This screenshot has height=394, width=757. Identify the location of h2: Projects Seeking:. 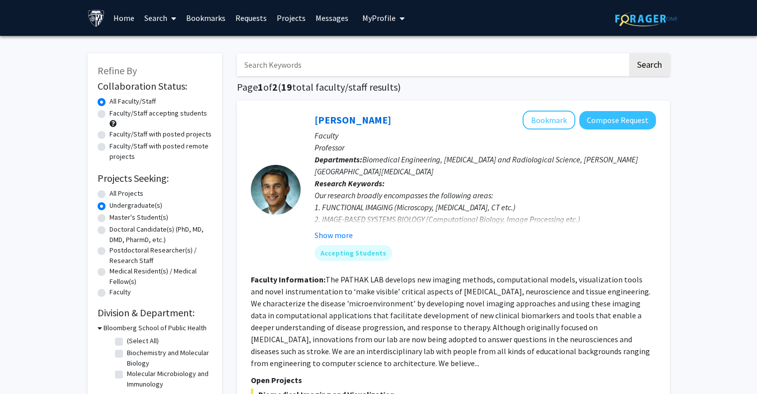
(155, 178).